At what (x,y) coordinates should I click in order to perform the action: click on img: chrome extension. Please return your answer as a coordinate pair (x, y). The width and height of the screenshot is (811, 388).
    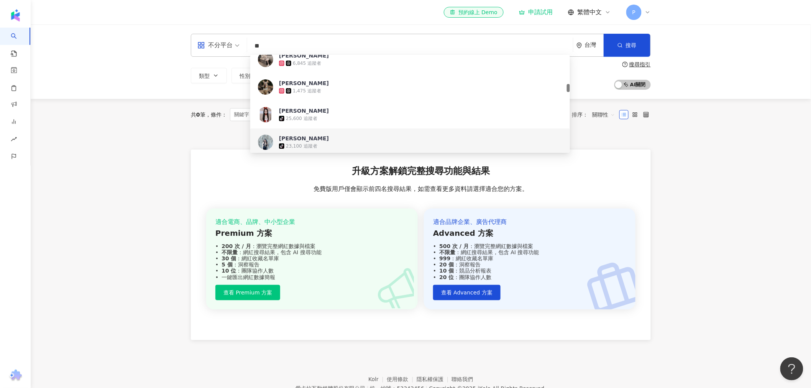
    Looking at the image, I should click on (15, 375).